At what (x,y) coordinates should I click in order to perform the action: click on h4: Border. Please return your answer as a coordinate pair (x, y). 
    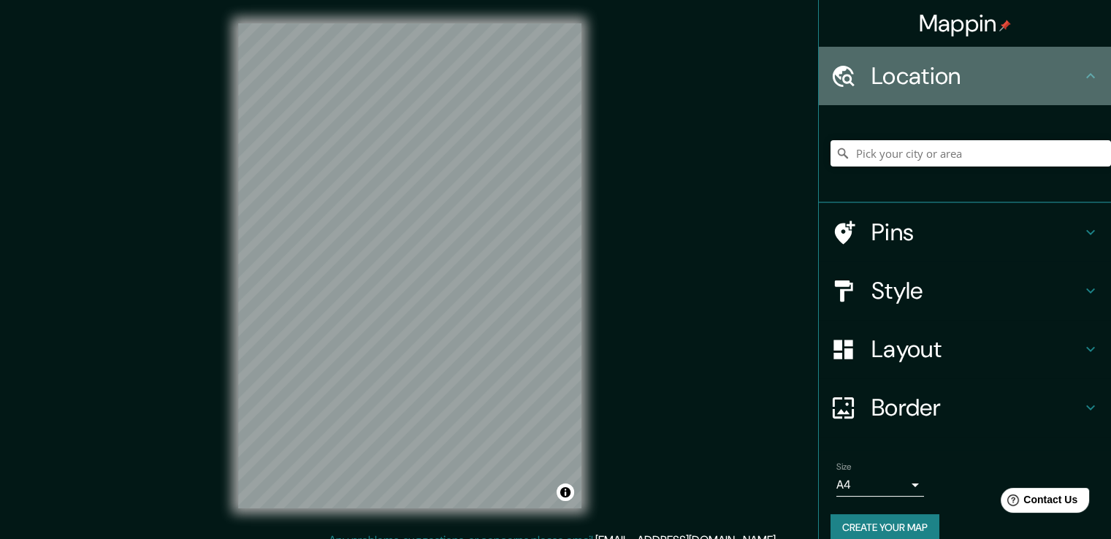
    Looking at the image, I should click on (977, 408).